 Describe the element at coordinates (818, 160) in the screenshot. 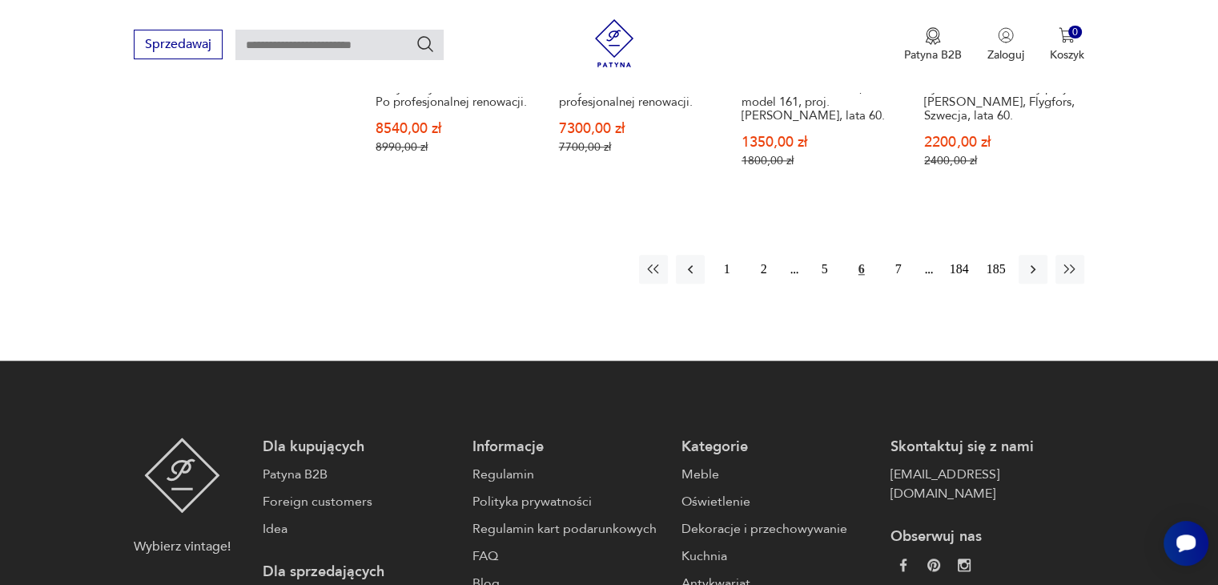

I see `p: 1800,00 zł` at that location.